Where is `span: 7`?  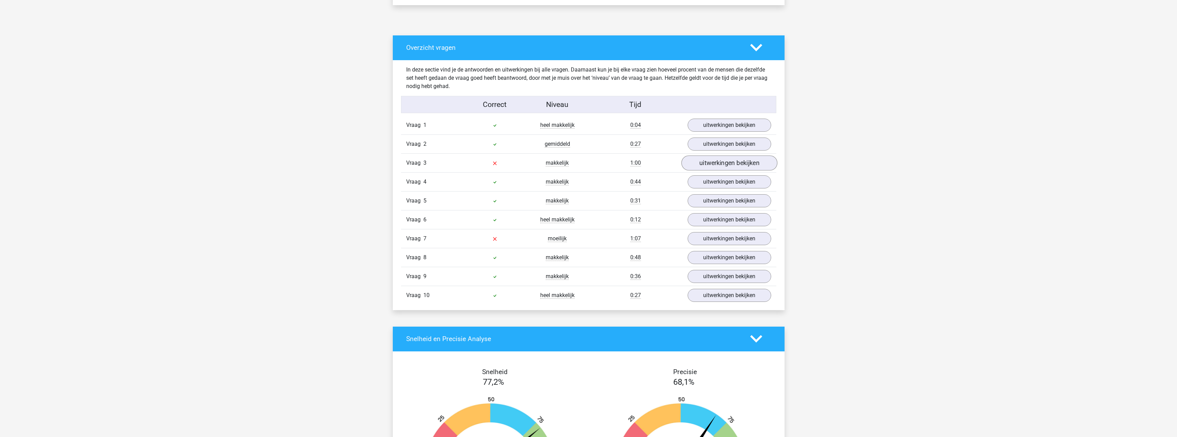
span: 7 is located at coordinates (425, 238).